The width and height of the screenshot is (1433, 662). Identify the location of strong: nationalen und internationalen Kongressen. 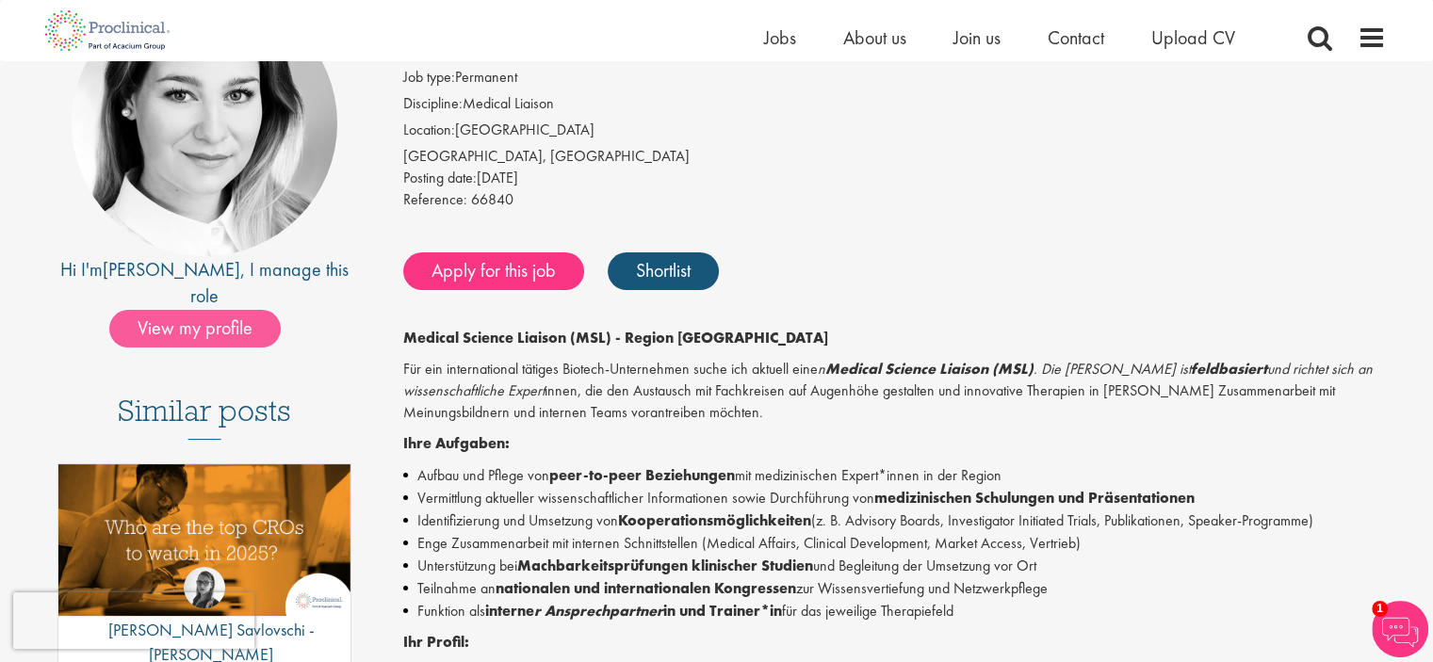
(645, 588).